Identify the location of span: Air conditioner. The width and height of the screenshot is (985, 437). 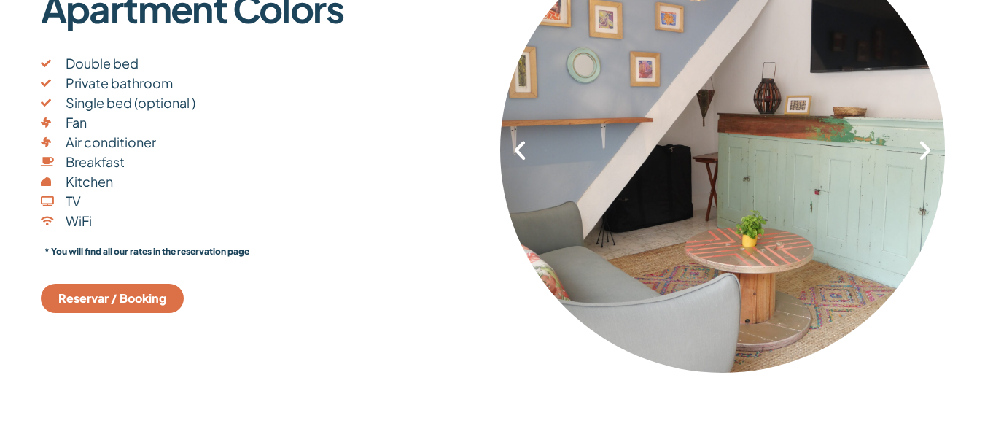
(109, 141).